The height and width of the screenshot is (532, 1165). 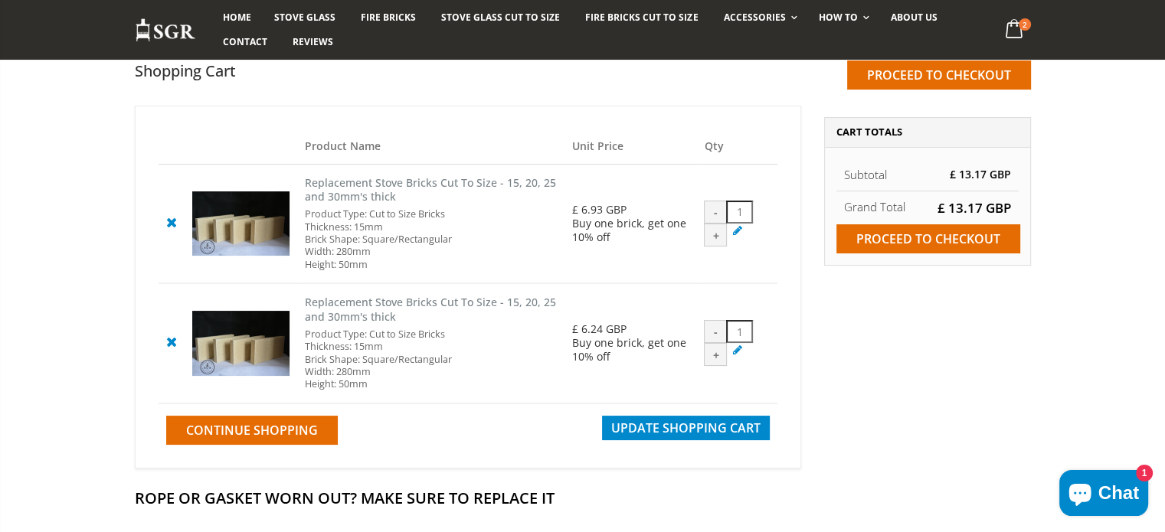 I want to click on span: Fire Bricks, so click(x=388, y=17).